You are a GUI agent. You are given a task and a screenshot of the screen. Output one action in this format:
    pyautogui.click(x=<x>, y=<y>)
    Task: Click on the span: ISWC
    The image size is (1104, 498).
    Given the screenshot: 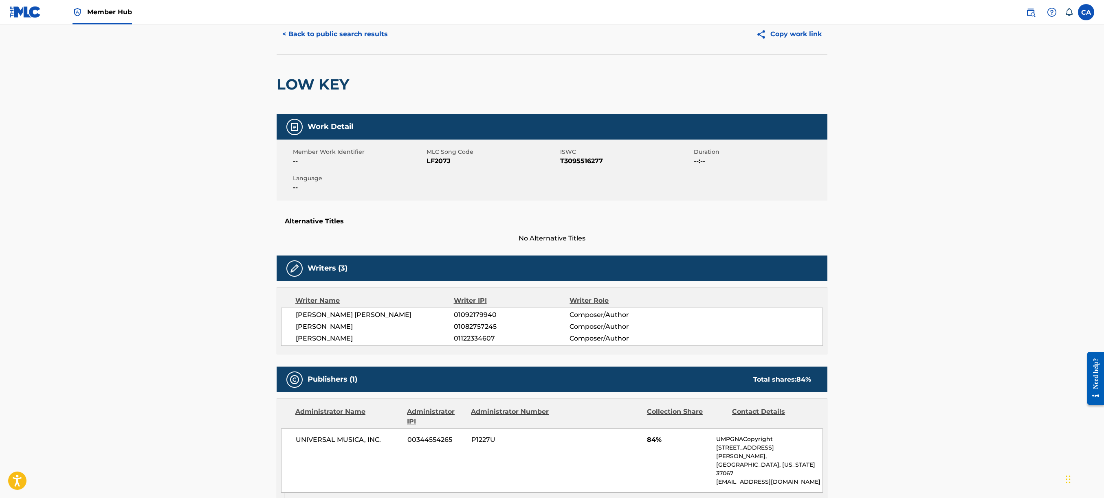 What is the action you would take?
    pyautogui.click(x=625, y=152)
    